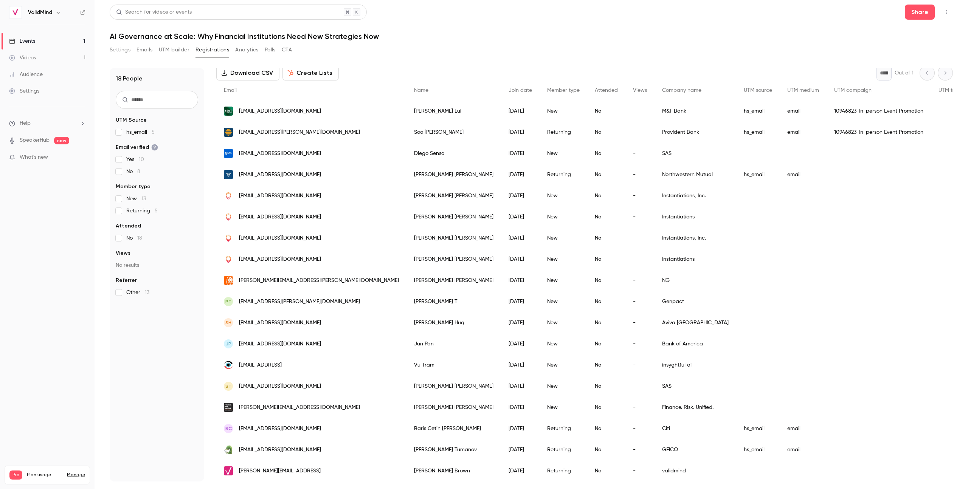  What do you see at coordinates (40, 12) in the screenshot?
I see `h6: ValidMind` at bounding box center [40, 12].